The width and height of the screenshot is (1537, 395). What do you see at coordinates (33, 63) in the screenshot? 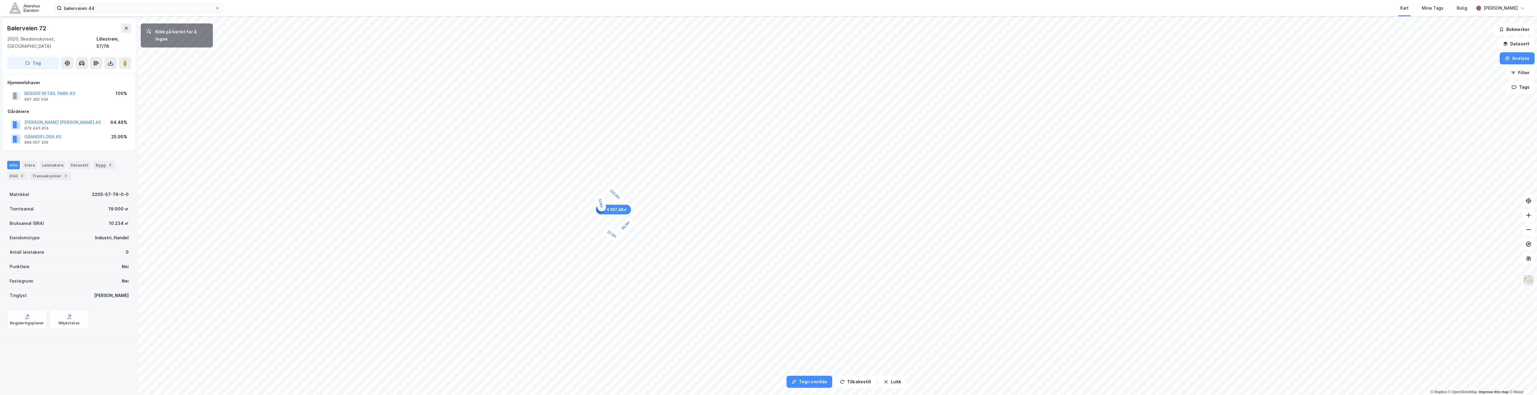
I see `button: Tag` at bounding box center [33, 63].